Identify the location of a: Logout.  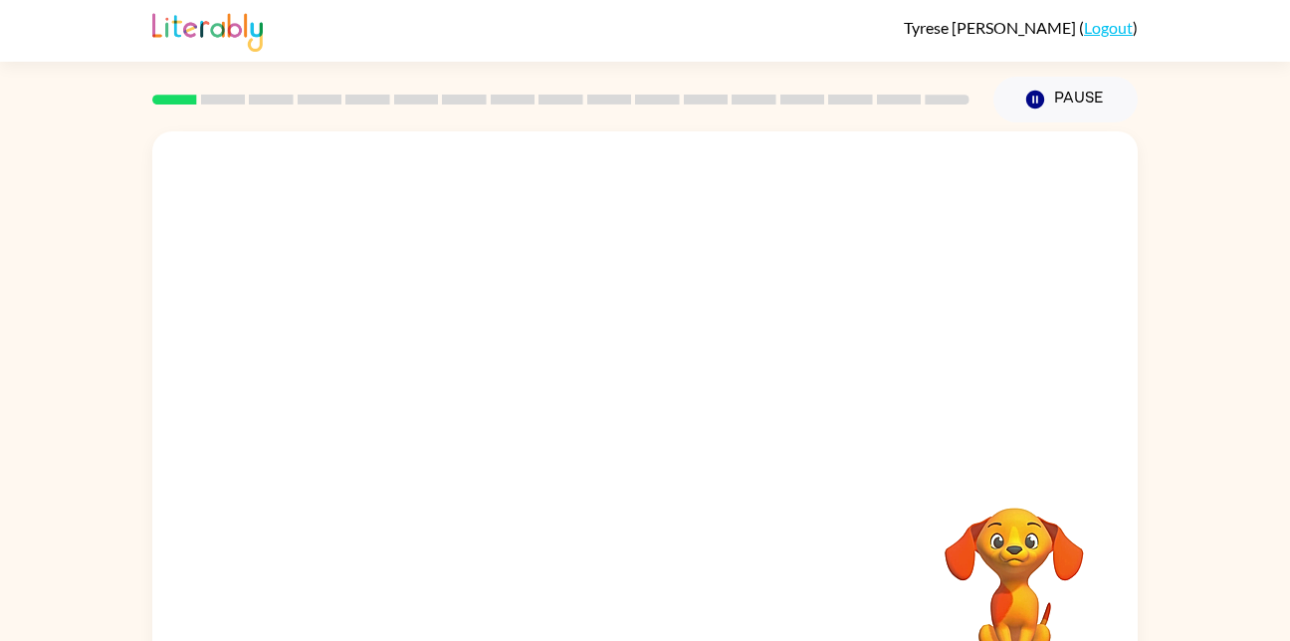
(1108, 27).